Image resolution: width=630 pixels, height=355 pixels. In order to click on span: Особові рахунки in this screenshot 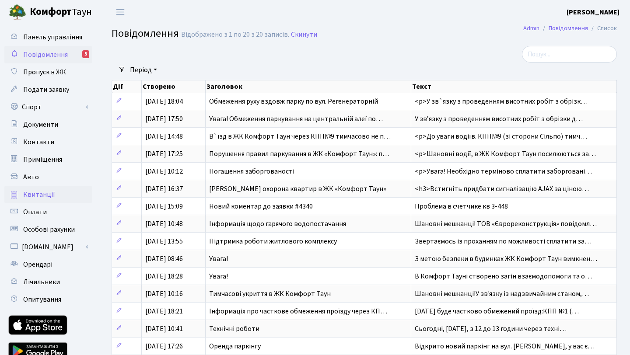, I will do `click(49, 230)`.